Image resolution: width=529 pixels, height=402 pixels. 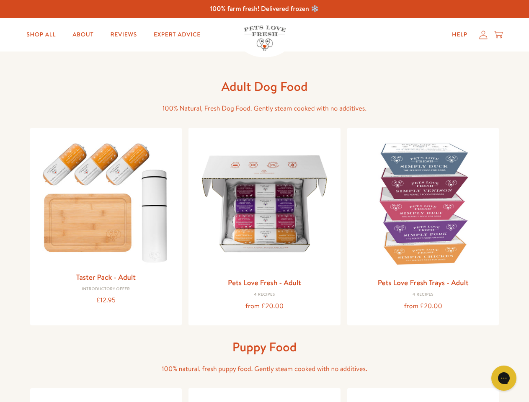 What do you see at coordinates (423, 203) in the screenshot?
I see `img: Pets Love Fresh Trays - Adult` at bounding box center [423, 203].